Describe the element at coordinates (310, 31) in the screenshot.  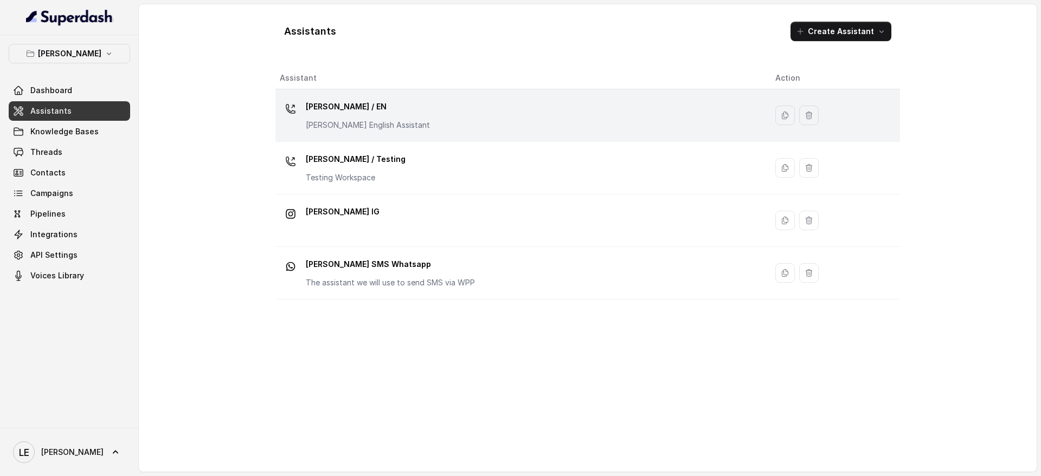
I see `h1: Assistants` at that location.